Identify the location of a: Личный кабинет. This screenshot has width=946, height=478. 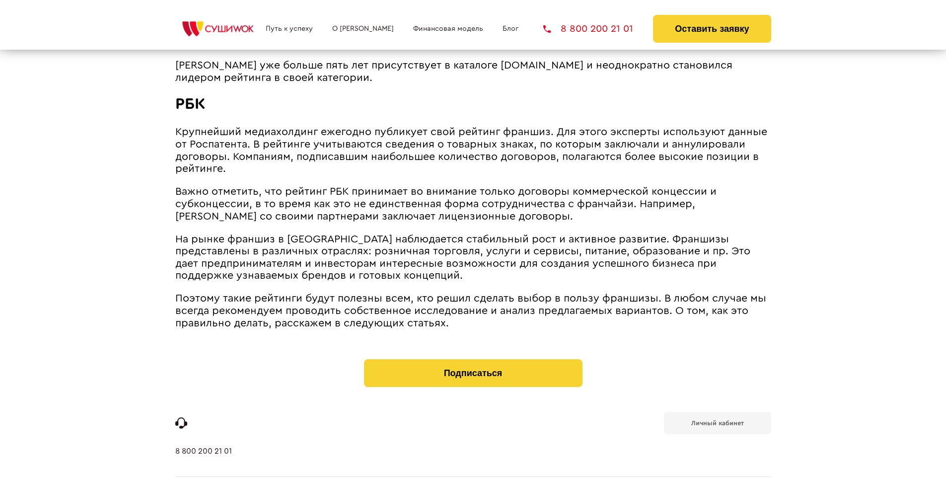
(717, 422).